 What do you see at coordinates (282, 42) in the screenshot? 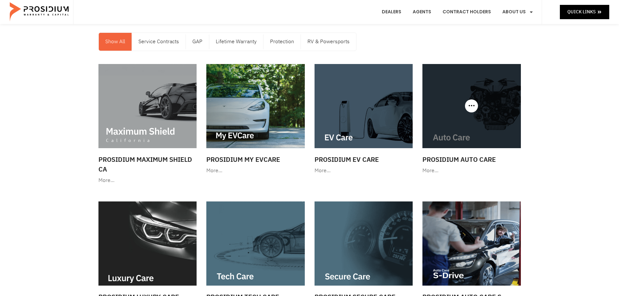
I see `a: Protection` at bounding box center [282, 42].